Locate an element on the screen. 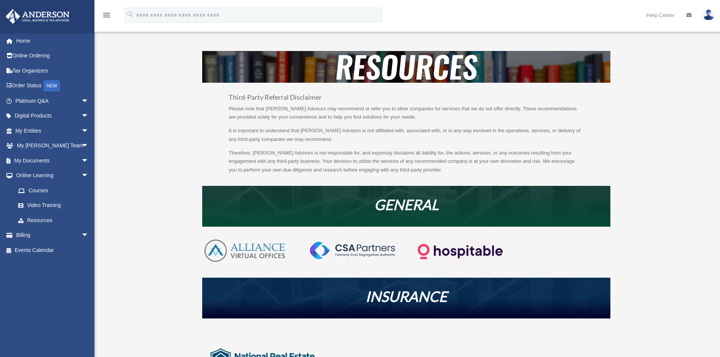 The width and height of the screenshot is (720, 357). a: Order StatusNEW is located at coordinates (53, 86).